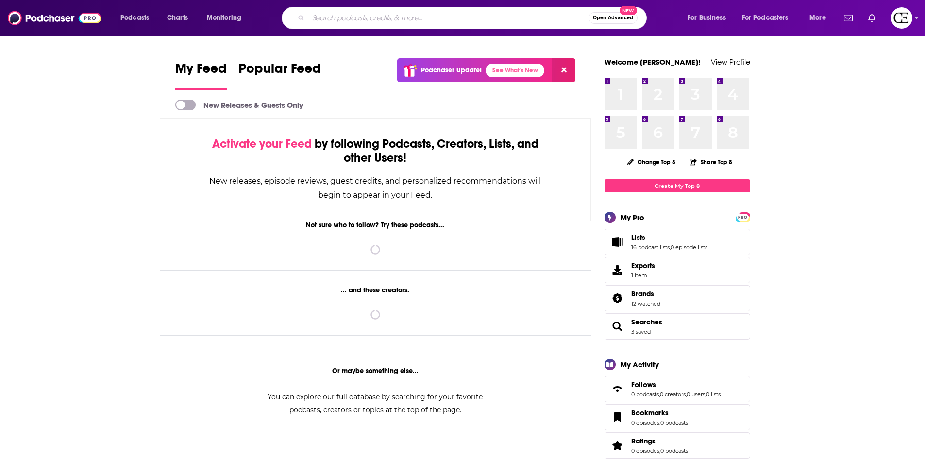 Image resolution: width=925 pixels, height=459 pixels. Describe the element at coordinates (280, 71) in the screenshot. I see `span: Popular Feed` at that location.